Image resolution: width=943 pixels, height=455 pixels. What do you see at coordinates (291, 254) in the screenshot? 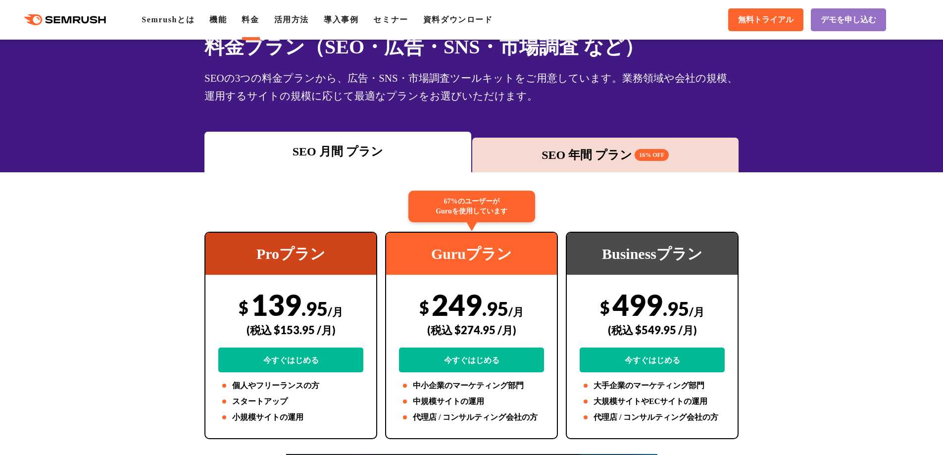
I see `div: Proプラン` at bounding box center [291, 254].